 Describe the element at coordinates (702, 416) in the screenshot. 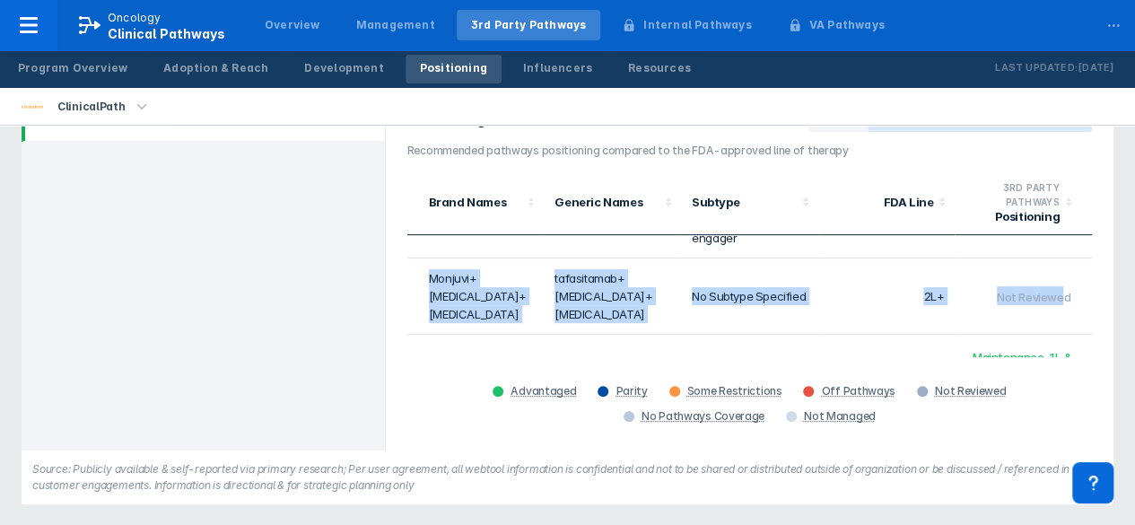

I see `div: No Pathways Coverage` at that location.